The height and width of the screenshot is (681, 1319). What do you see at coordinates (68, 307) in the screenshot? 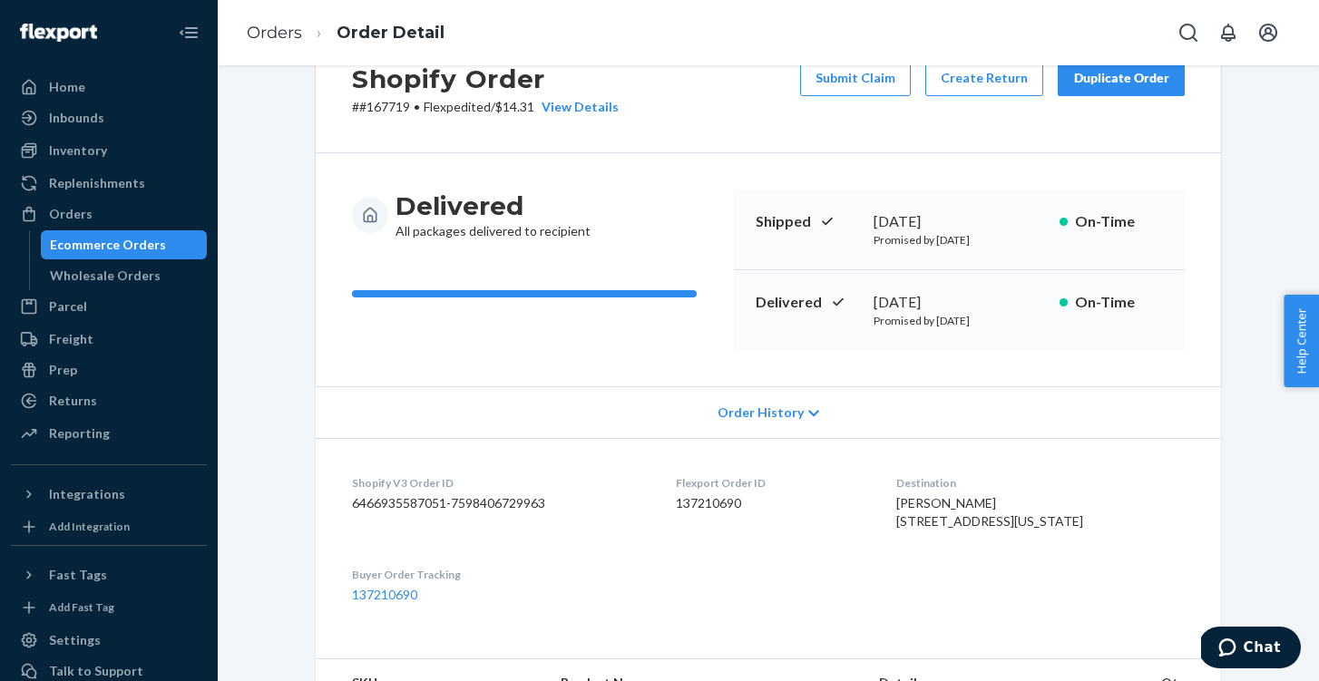
I see `div: Parcel` at bounding box center [68, 307].